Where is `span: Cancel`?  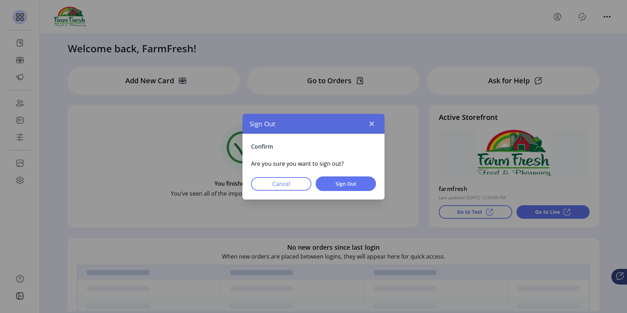
span: Cancel is located at coordinates (281, 183).